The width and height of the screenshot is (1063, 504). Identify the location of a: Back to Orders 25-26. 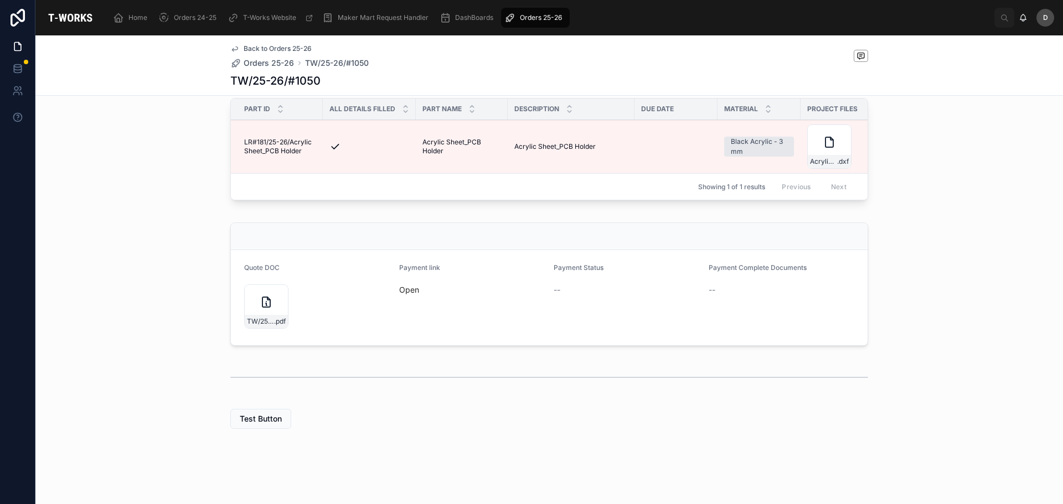
(271, 49).